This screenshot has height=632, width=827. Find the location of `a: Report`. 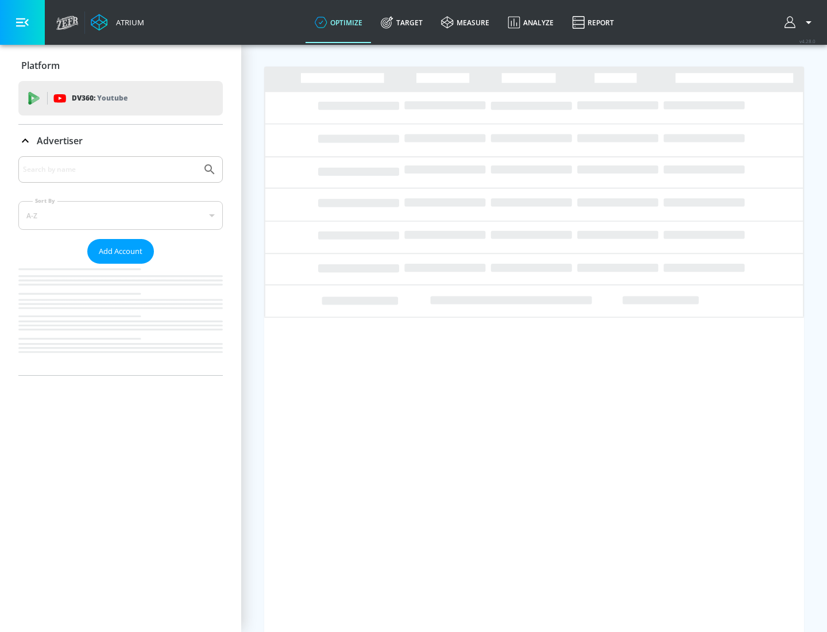

a: Report is located at coordinates (593, 22).